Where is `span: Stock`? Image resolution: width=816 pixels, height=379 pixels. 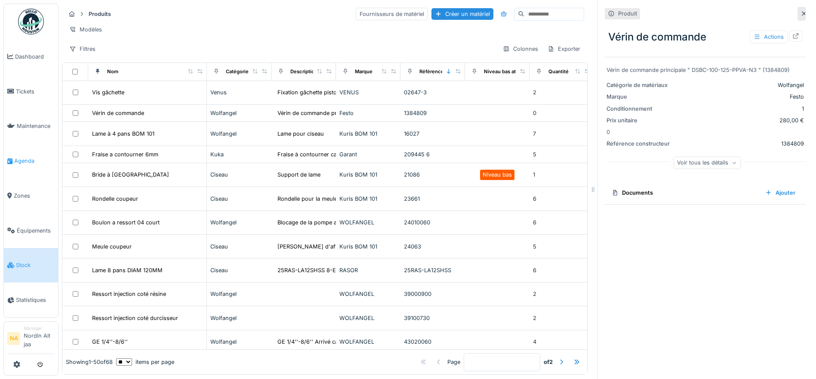
span: Stock is located at coordinates (35, 265).